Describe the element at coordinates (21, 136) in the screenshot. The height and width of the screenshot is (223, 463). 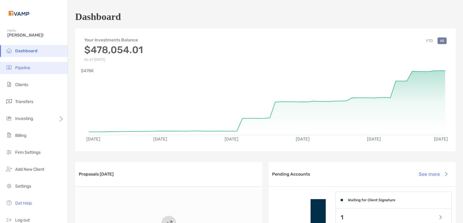
I see `span: Billing` at that location.